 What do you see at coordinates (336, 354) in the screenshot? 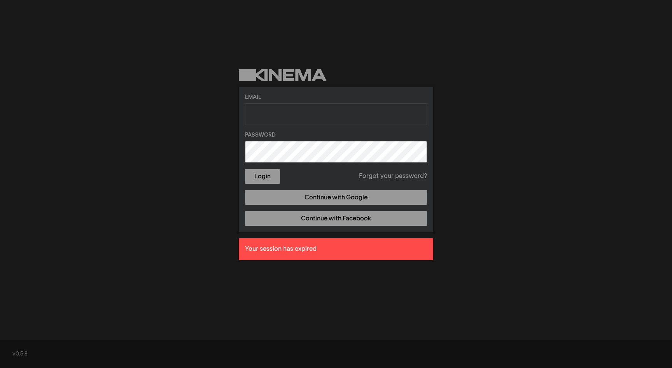
I see `div: v0.5.8` at bounding box center [336, 354].